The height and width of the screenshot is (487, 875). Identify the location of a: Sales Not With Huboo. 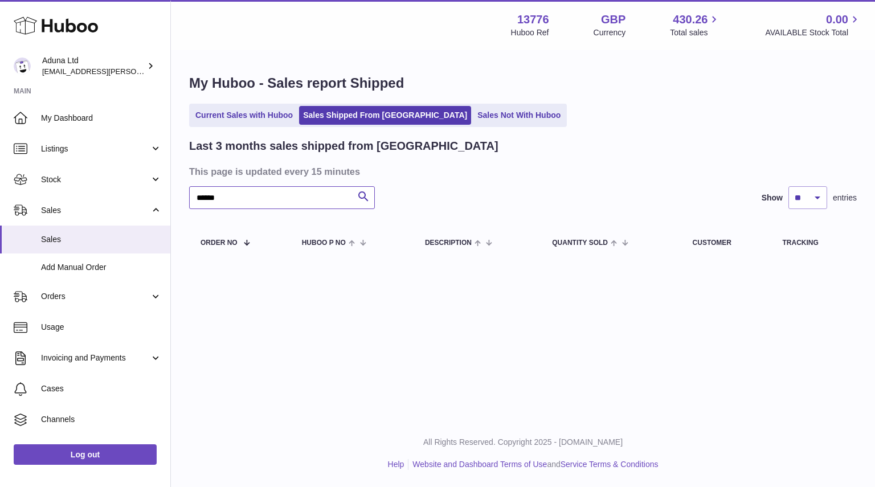
(519, 115).